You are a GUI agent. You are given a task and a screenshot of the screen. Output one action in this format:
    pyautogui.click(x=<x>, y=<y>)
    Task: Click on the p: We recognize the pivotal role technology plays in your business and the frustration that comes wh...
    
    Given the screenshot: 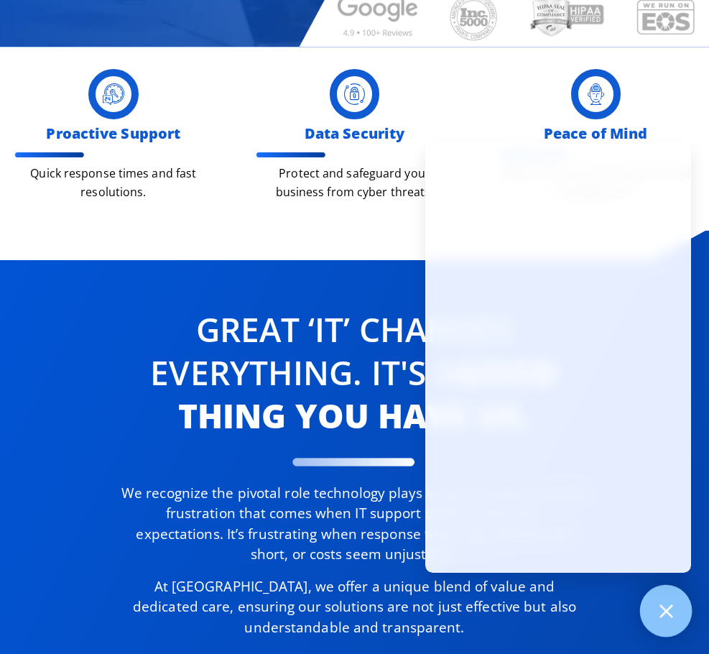 What is the action you would take?
    pyautogui.click(x=354, y=524)
    